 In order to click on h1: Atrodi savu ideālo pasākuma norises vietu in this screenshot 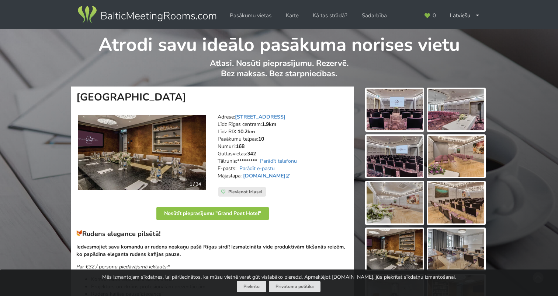, I will do `click(279, 43)`.